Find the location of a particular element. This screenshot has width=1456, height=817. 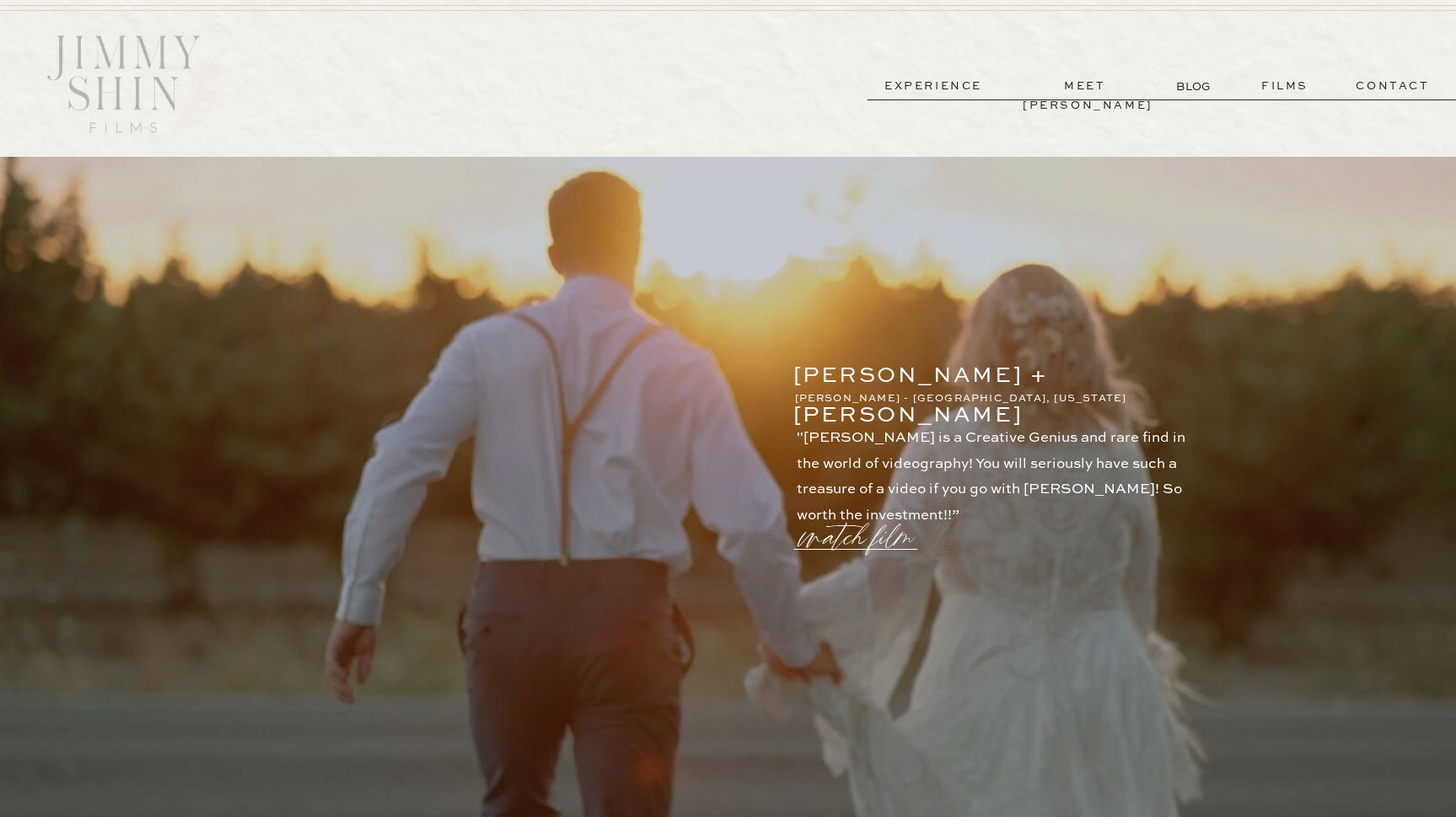

p: watch film is located at coordinates (861, 527).